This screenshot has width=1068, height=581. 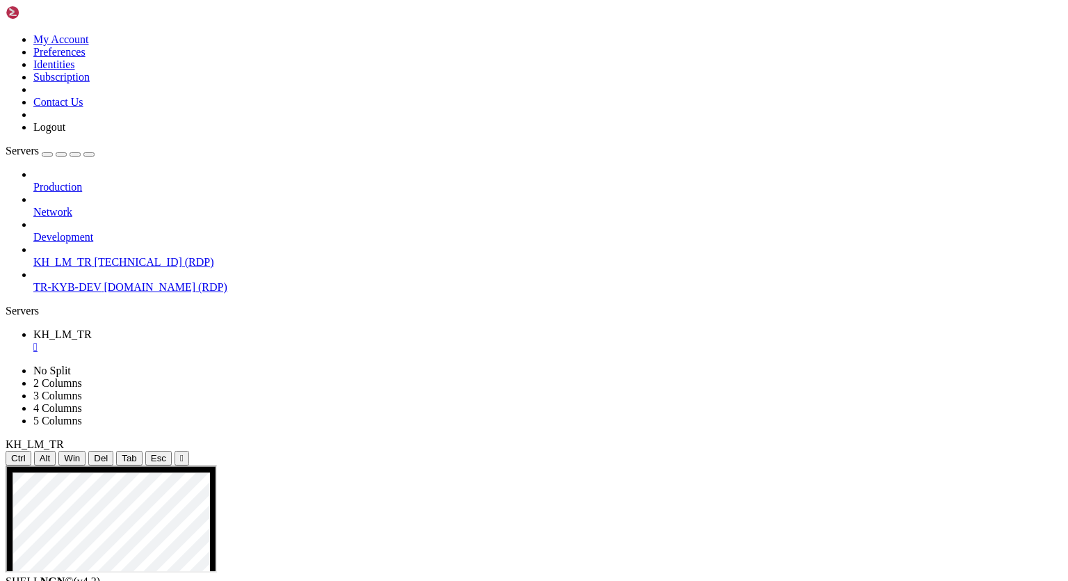 What do you see at coordinates (45, 458) in the screenshot?
I see `button: Alt` at bounding box center [45, 458].